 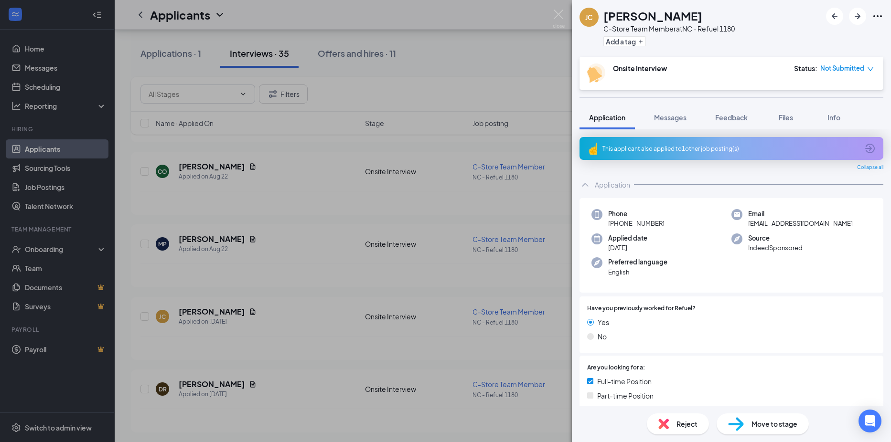 I want to click on span: Move to stage, so click(x=774, y=424).